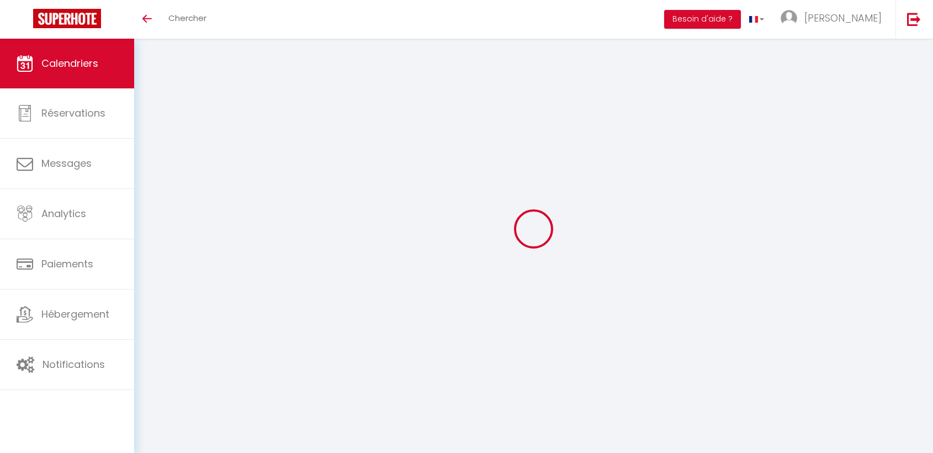  Describe the element at coordinates (703, 19) in the screenshot. I see `button: Besoin d'aide ?` at that location.